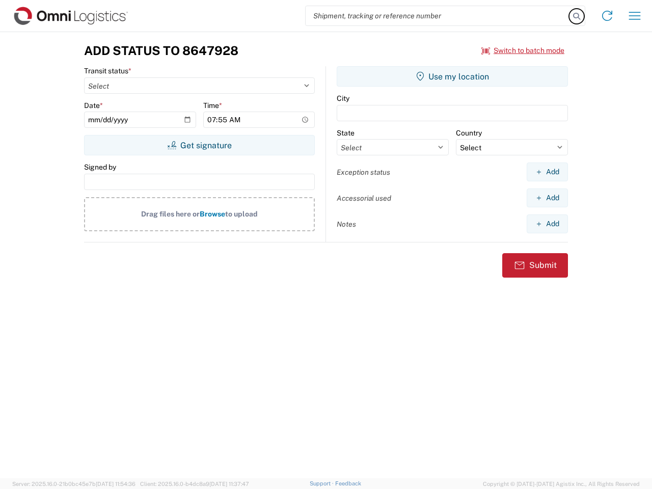 The image size is (652, 489). Describe the element at coordinates (348, 484) in the screenshot. I see `a: Feedback` at that location.